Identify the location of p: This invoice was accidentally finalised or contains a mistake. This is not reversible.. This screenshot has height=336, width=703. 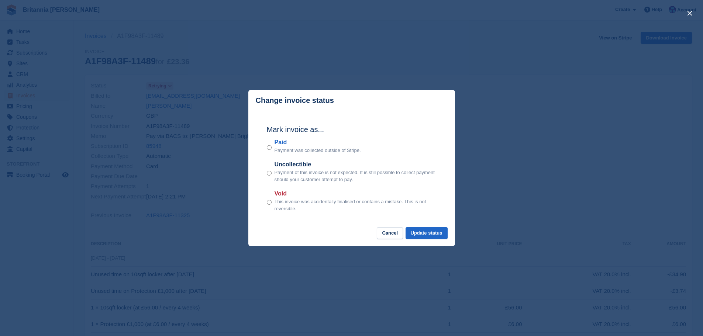
(355, 205).